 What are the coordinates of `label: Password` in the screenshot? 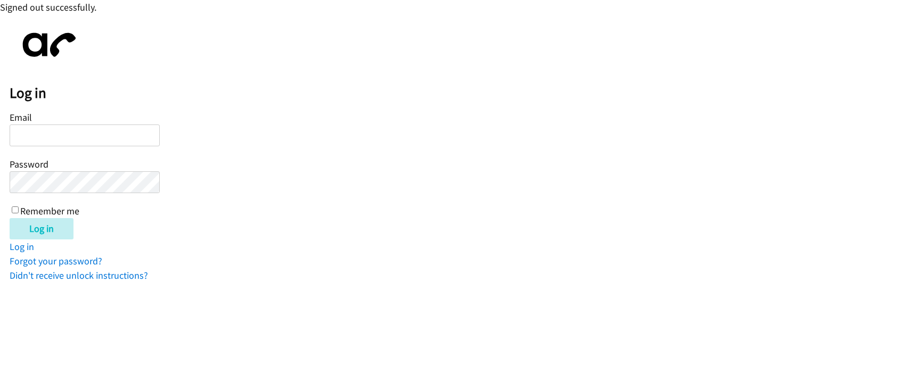 It's located at (29, 164).